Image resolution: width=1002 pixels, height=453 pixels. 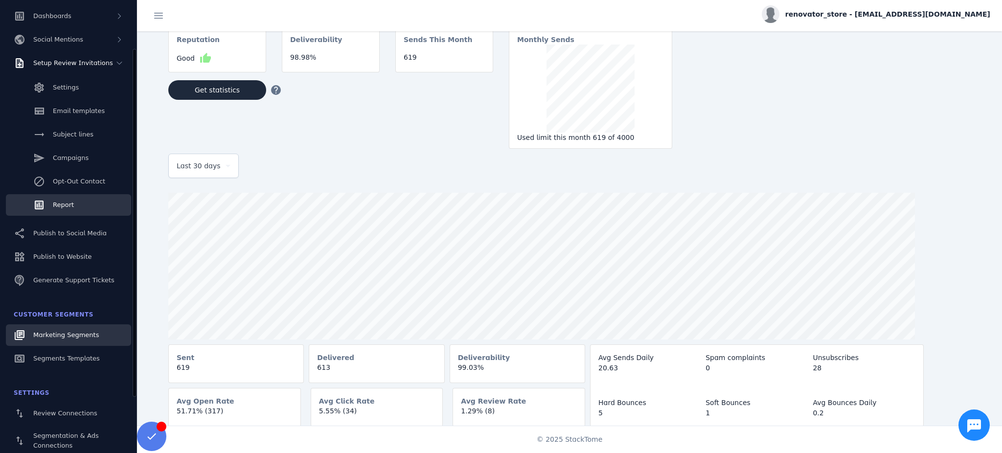 I want to click on div: Used limit this month 619 of 4000, so click(x=590, y=137).